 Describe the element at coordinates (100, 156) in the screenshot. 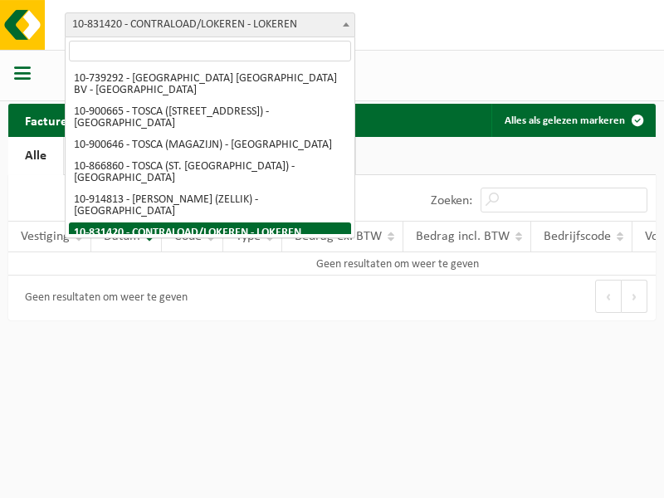

I see `a: Factuur` at that location.